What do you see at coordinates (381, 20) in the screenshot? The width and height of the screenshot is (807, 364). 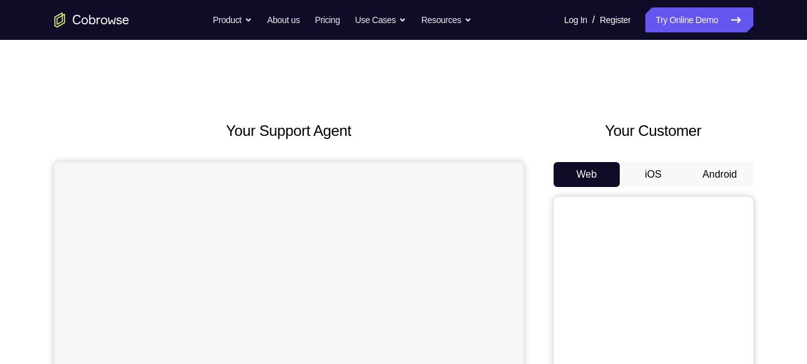 I see `button: Use Cases` at bounding box center [381, 20].